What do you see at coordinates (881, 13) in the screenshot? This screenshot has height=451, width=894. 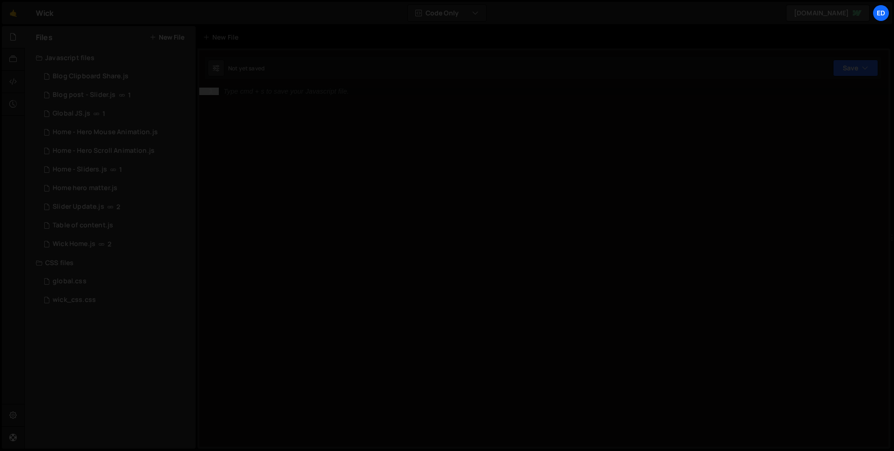 I see `a: Ed` at bounding box center [881, 13].